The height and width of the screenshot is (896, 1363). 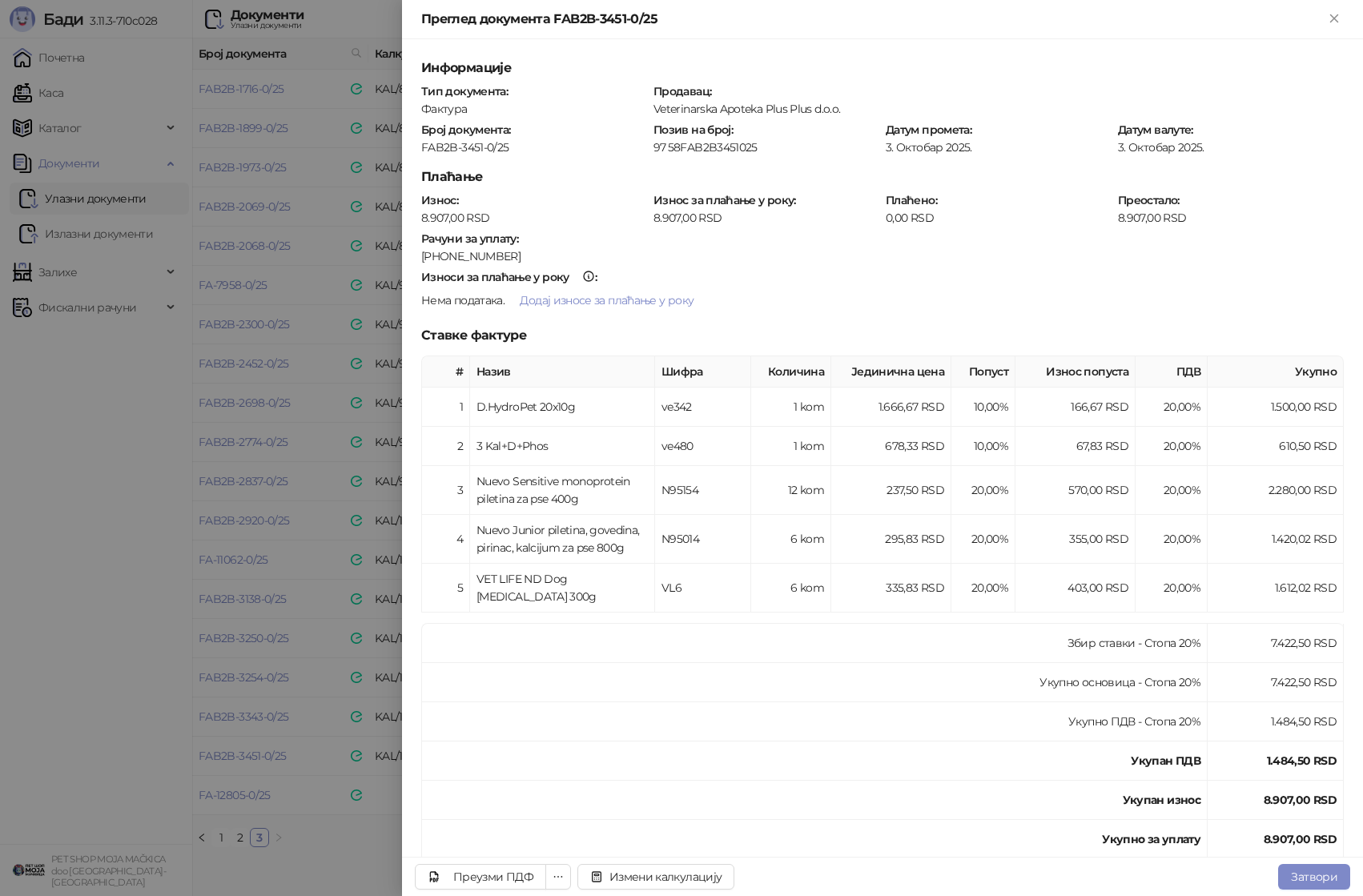 What do you see at coordinates (562, 406) in the screenshot?
I see `div: D.HydroPet 20x10g` at bounding box center [562, 406].